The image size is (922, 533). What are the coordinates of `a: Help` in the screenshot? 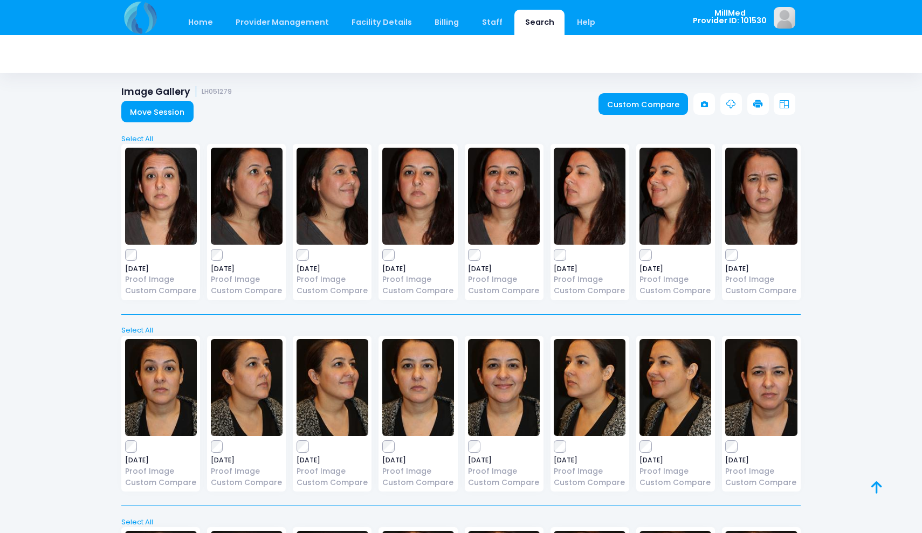 It's located at (586, 22).